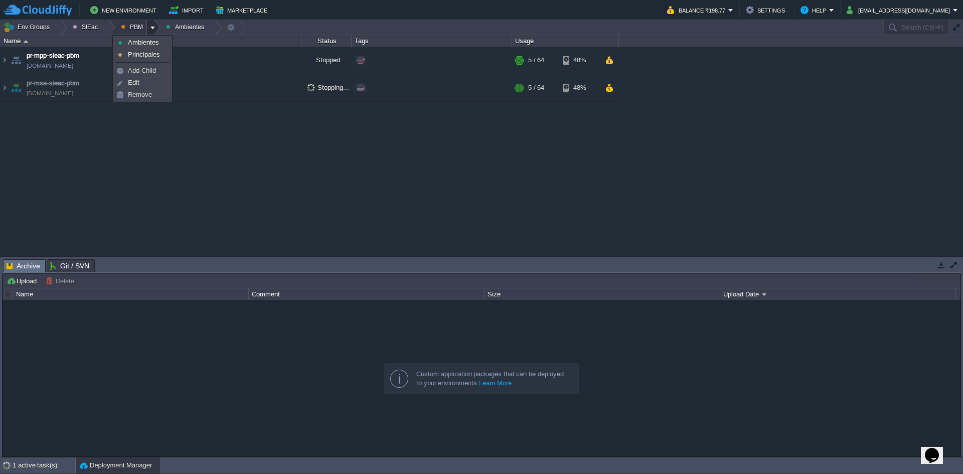 Image resolution: width=963 pixels, height=474 pixels. Describe the element at coordinates (140, 94) in the screenshot. I see `span: Remove` at that location.